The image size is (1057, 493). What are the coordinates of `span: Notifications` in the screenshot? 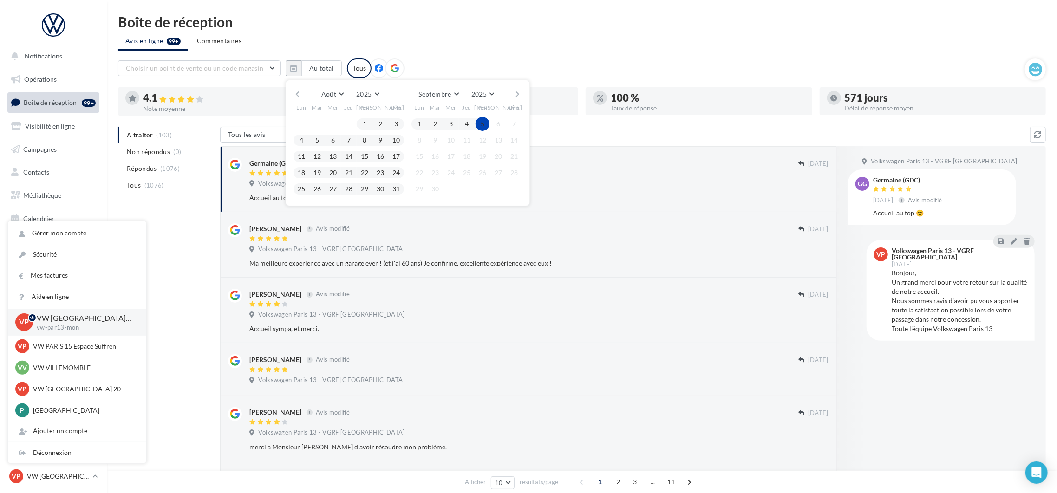 It's located at (43, 56).